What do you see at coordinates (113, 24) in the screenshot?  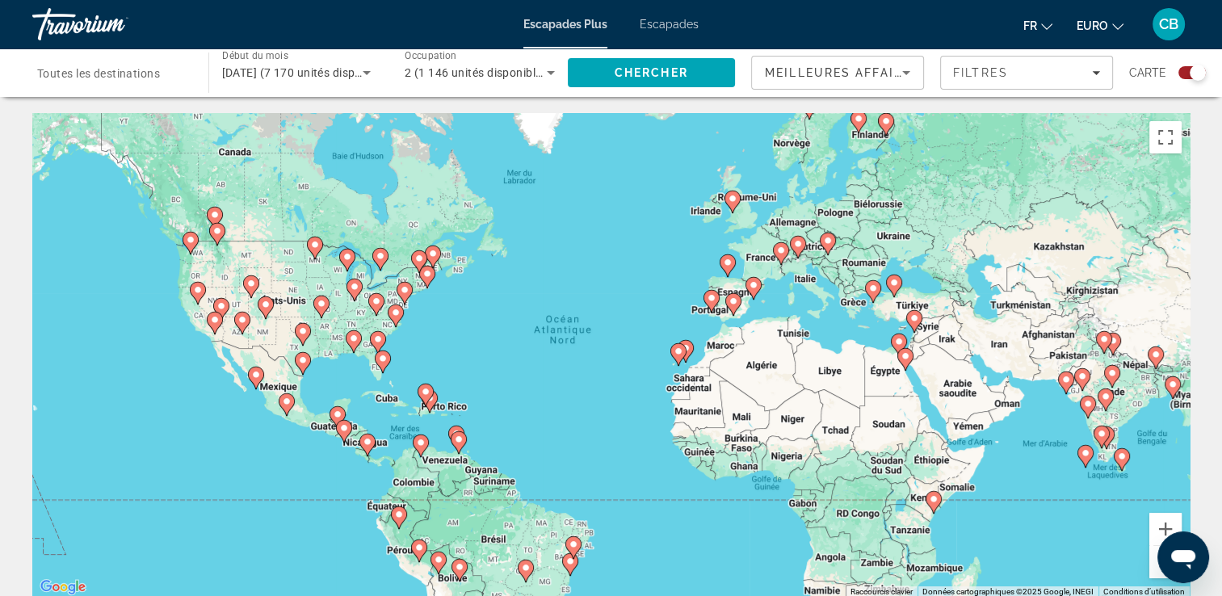 I see `a: Travorium` at bounding box center [113, 24].